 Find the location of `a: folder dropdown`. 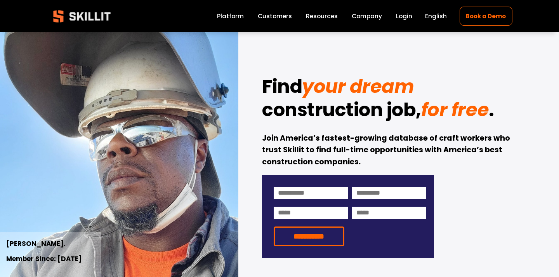

a: folder dropdown is located at coordinates (322, 16).